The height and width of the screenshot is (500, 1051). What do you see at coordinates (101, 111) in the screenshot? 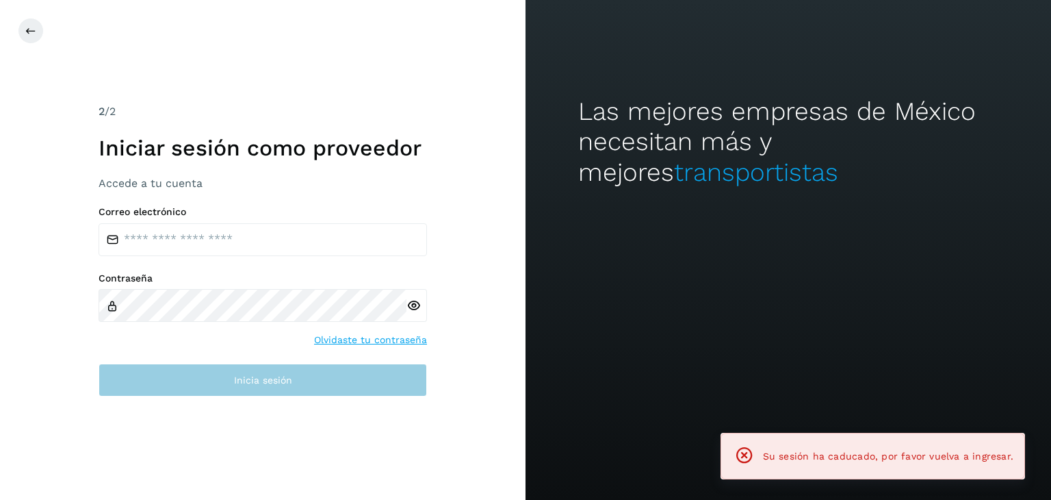
I see `span: 2` at bounding box center [101, 111].